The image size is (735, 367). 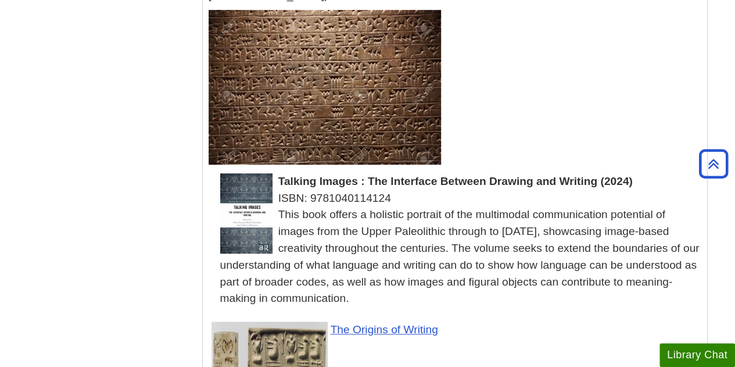 I want to click on a: Back to Top, so click(x=714, y=163).